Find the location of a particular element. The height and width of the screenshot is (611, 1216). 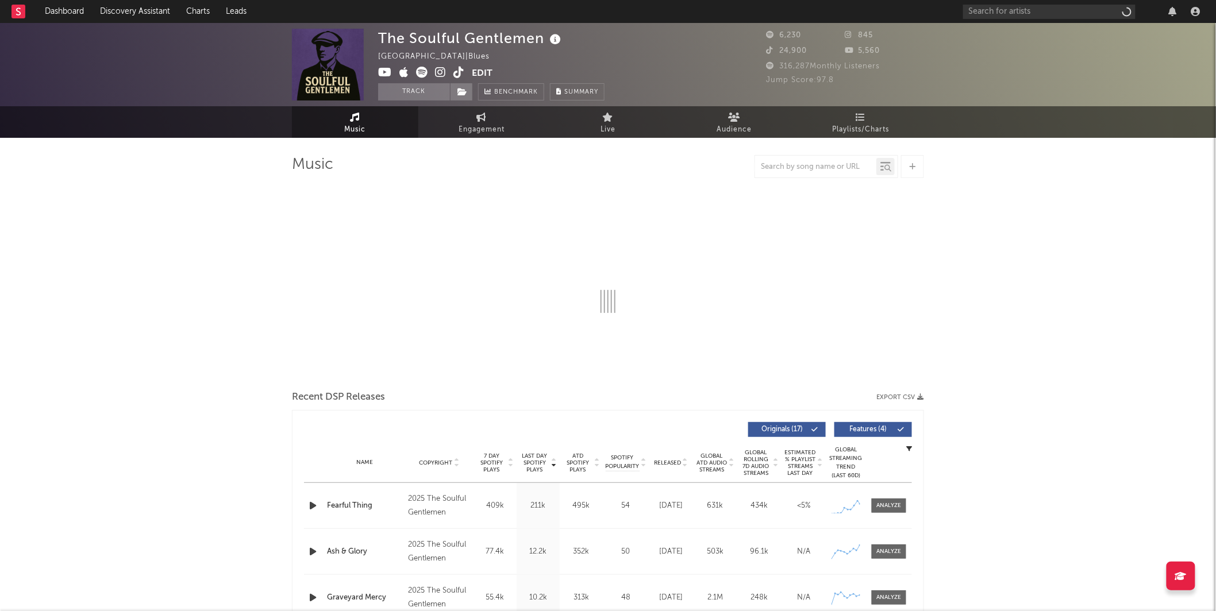

div: 434k is located at coordinates (759, 506).